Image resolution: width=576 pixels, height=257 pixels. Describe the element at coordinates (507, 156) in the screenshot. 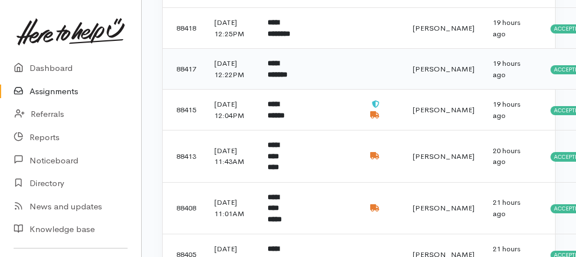

I see `time: 20 hours ago` at that location.